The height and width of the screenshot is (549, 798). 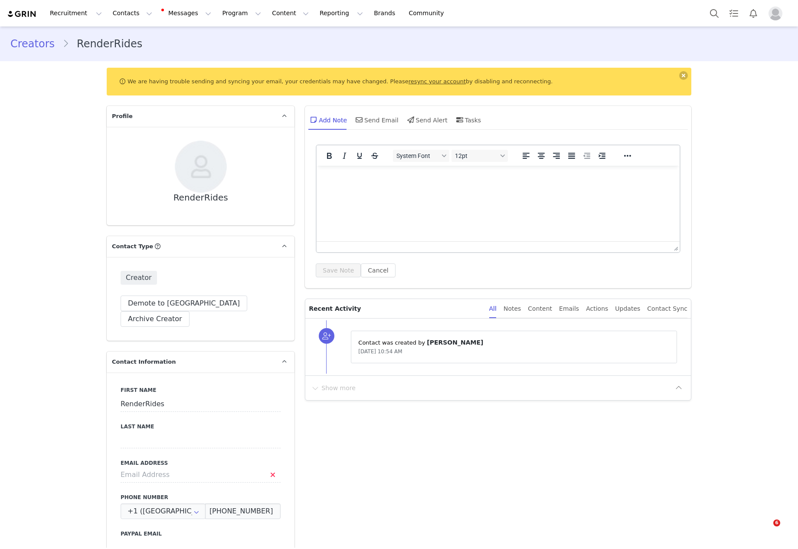 I want to click on button: Align center, so click(x=541, y=156).